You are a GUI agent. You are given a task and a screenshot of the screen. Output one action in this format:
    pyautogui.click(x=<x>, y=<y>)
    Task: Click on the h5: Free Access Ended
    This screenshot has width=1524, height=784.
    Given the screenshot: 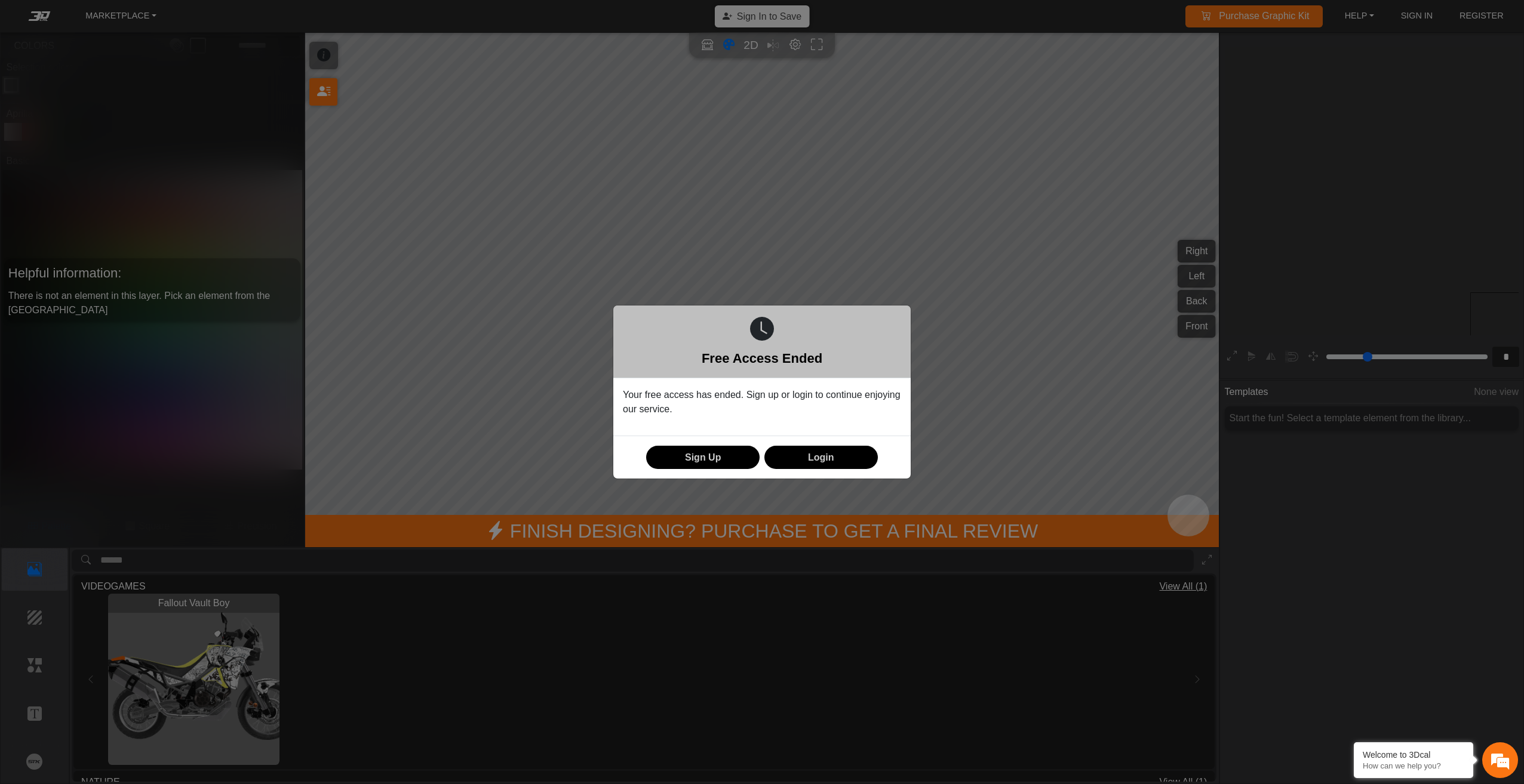 What is the action you would take?
    pyautogui.click(x=762, y=358)
    